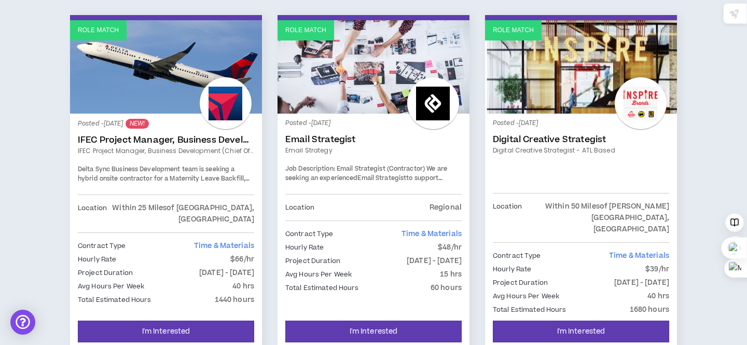 The height and width of the screenshot is (345, 747). What do you see at coordinates (163, 183) in the screenshot?
I see `span: Delta Sync Business Development team is seeking a hybrid onsite contractor for a Maternity Leave ...` at bounding box center [163, 183].